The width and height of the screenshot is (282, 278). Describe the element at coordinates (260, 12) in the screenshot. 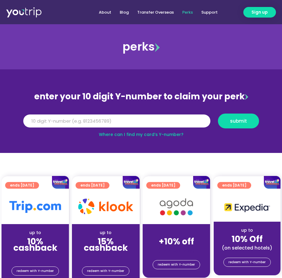

I see `span: Sign up` at that location.